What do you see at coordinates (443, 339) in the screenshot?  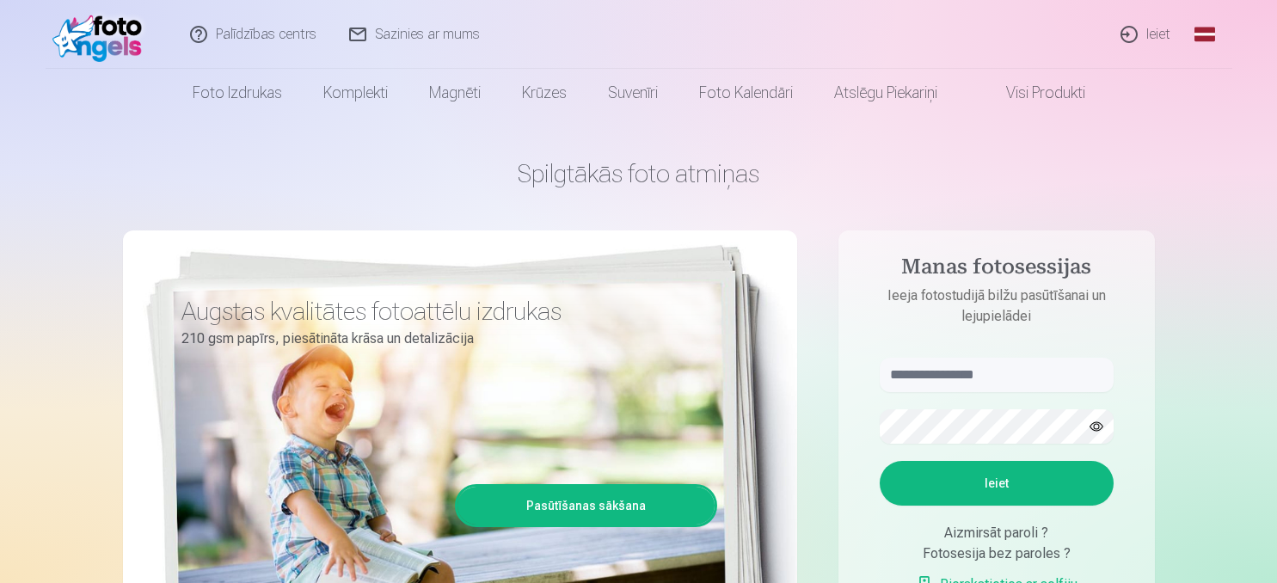 I see `p: 210 gsm papīrs, piesātināta krāsa un detalizācija` at bounding box center [443, 339].